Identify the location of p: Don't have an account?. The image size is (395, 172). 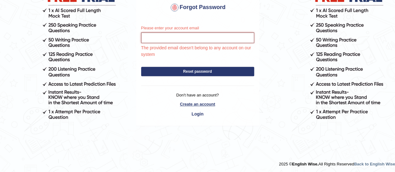
(197, 95).